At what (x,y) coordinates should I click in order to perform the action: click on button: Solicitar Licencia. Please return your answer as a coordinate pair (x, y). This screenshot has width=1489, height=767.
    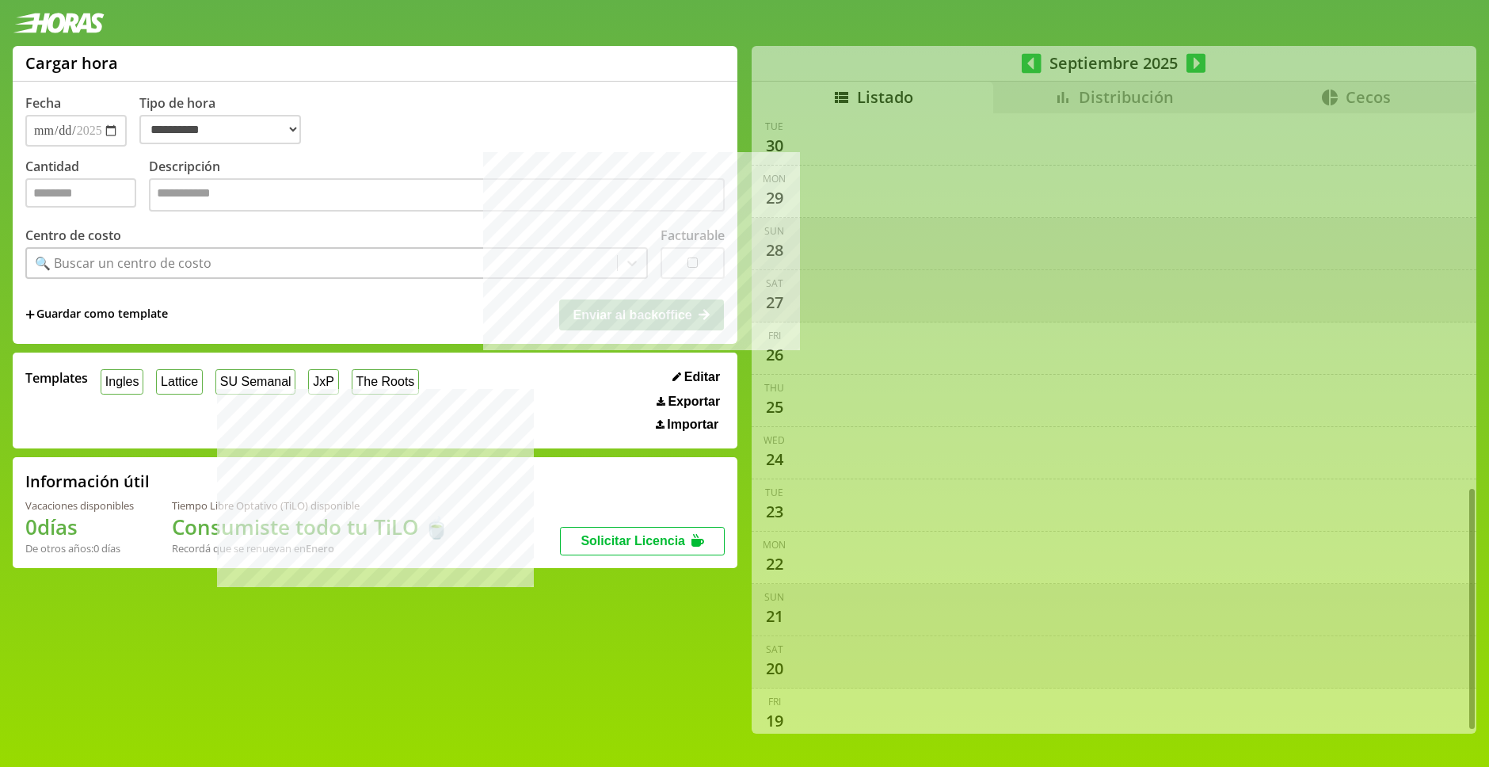
    Looking at the image, I should click on (643, 541).